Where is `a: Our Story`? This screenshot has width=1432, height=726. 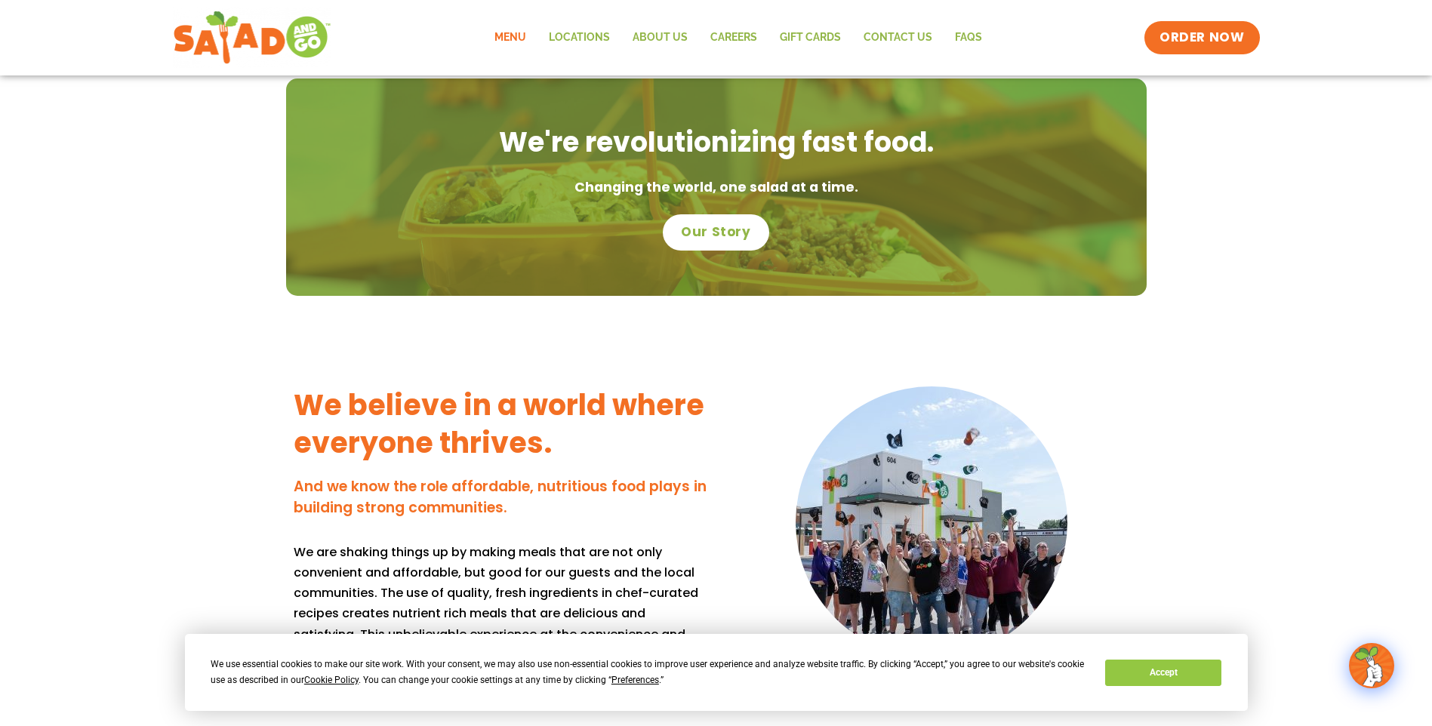
a: Our Story is located at coordinates (715, 232).